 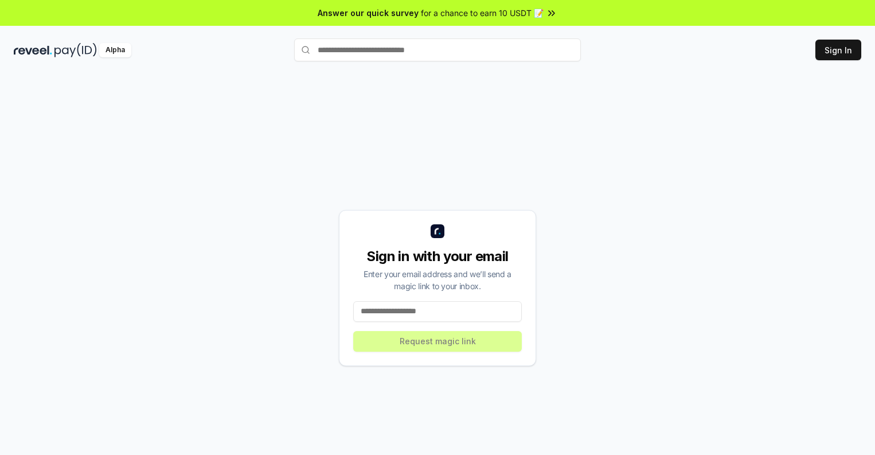 I want to click on button: Sign In, so click(x=838, y=50).